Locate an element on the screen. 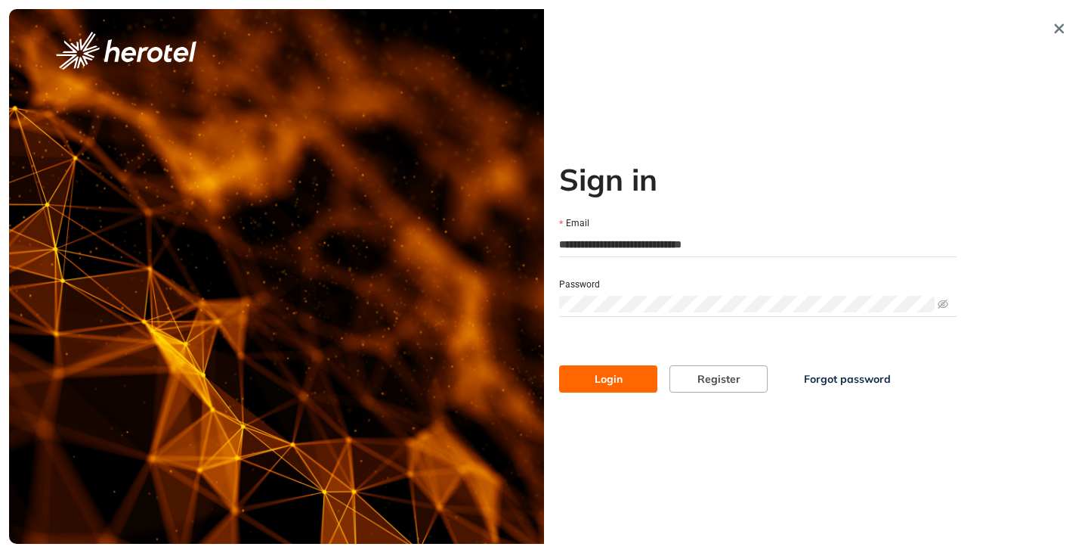  label: Password is located at coordinates (580, 284).